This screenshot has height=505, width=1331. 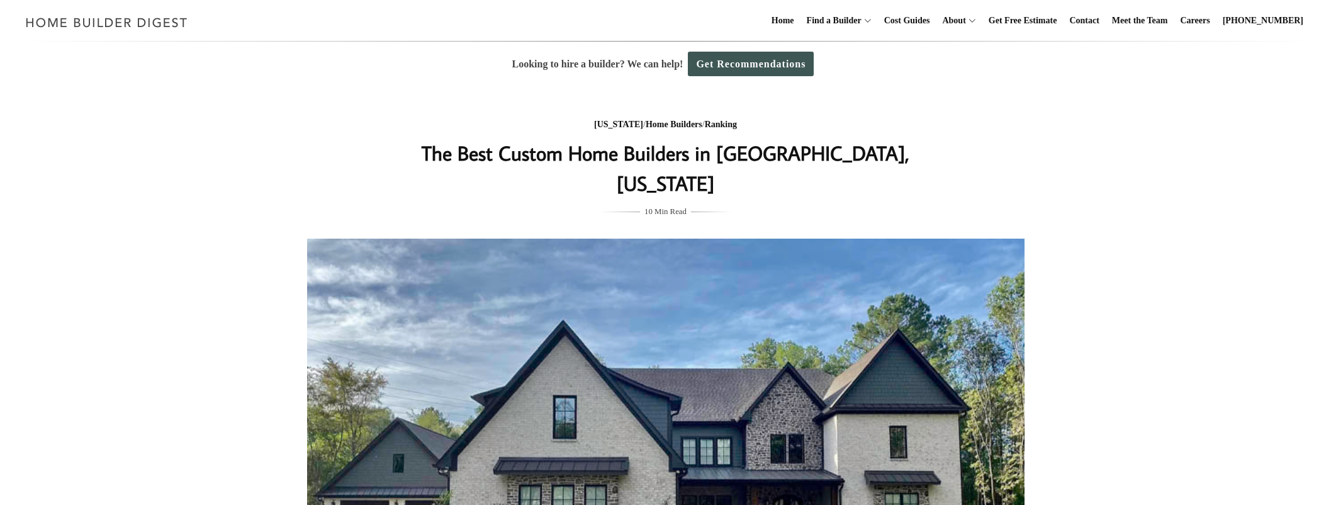 I want to click on img: Home Builder Digest, so click(x=106, y=22).